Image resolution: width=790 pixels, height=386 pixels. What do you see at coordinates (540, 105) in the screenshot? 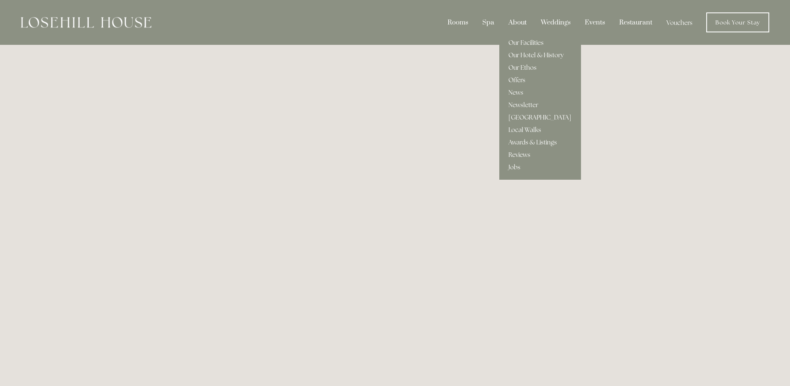
I see `a: Newsletter` at bounding box center [540, 105].